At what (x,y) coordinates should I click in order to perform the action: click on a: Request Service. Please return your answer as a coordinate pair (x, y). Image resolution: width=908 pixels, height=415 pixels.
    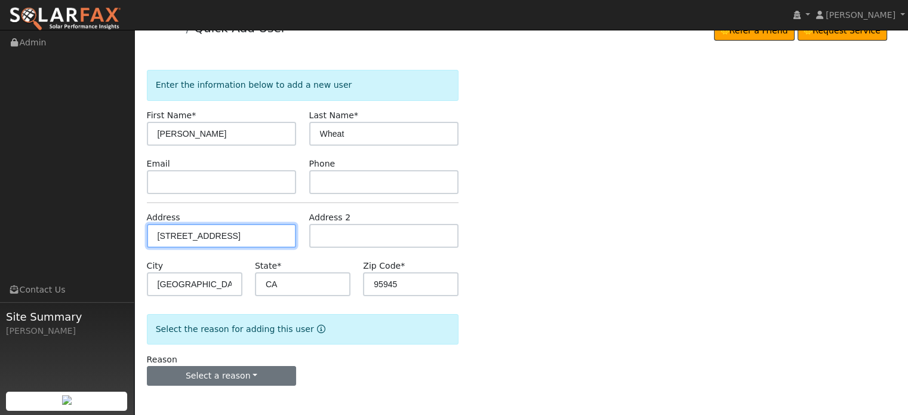
    Looking at the image, I should click on (842, 31).